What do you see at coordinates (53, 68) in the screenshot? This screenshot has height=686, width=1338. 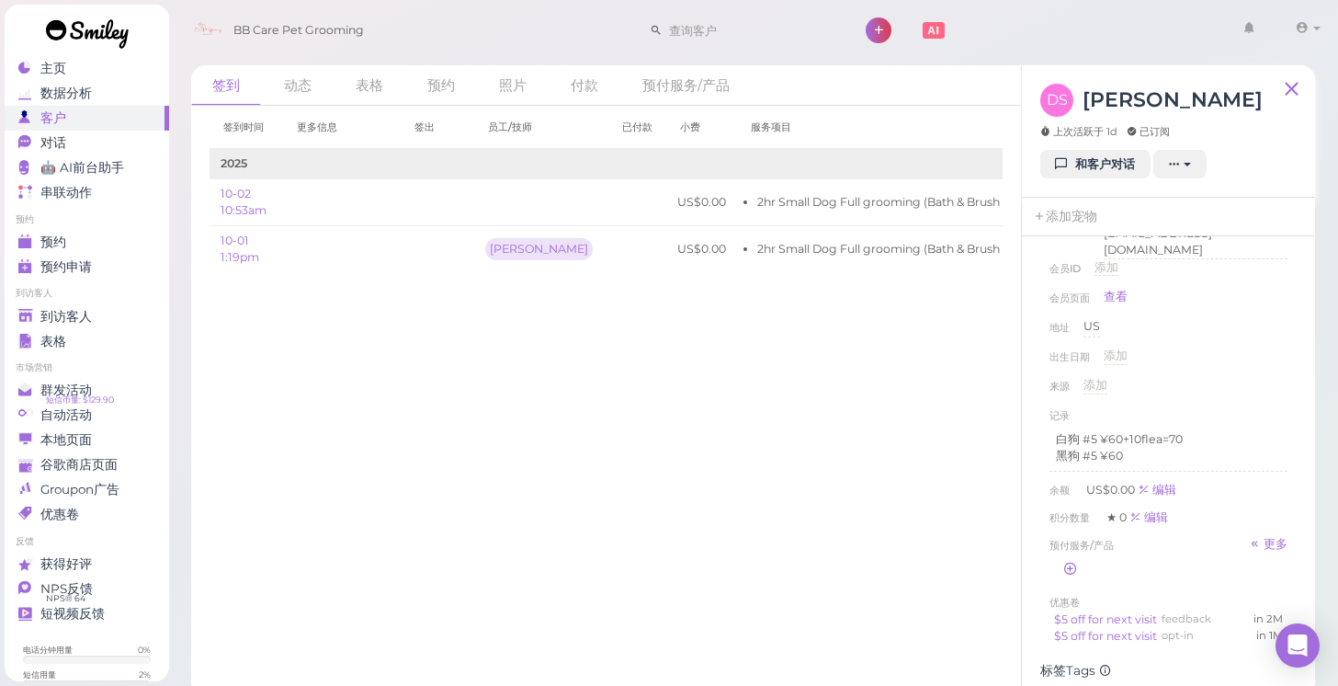 I see `span: 主页` at bounding box center [53, 68].